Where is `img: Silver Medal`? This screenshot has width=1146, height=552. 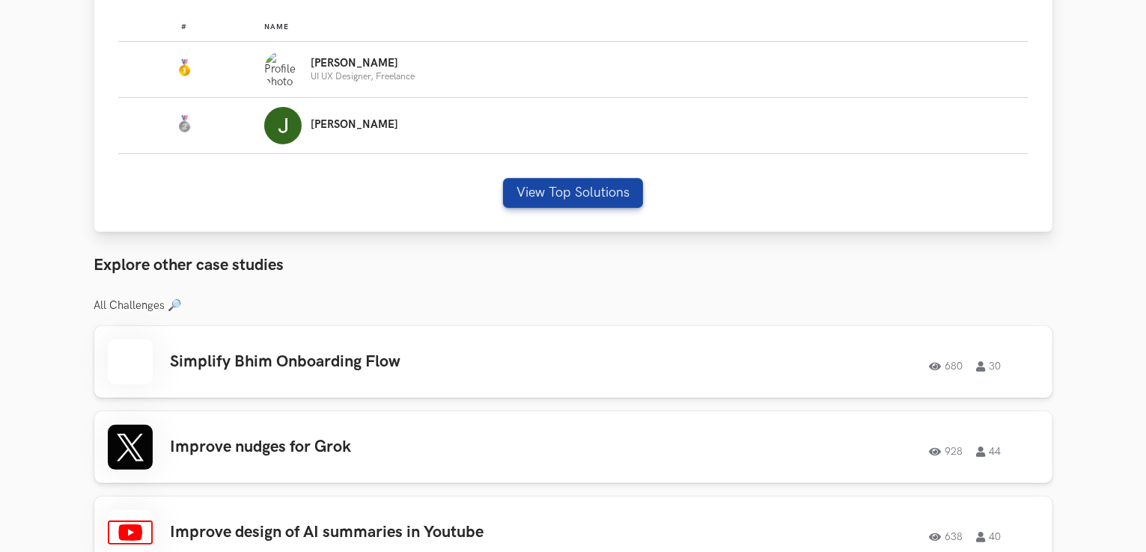
img: Silver Medal is located at coordinates (184, 124).